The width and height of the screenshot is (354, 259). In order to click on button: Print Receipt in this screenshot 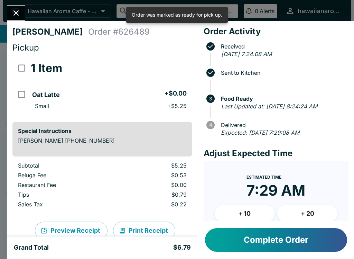, I will do `click(144, 230)`.